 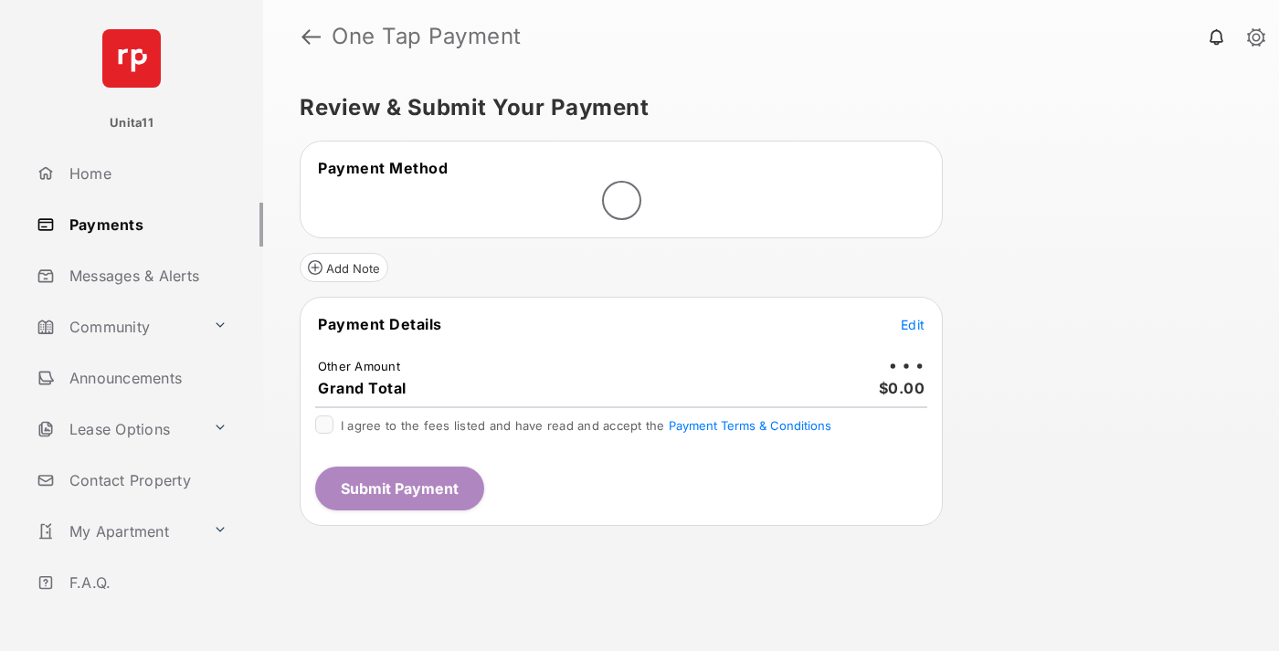 What do you see at coordinates (586, 426) in the screenshot?
I see `span: I agree to the fees listed and have read and accept the` at bounding box center [586, 426].